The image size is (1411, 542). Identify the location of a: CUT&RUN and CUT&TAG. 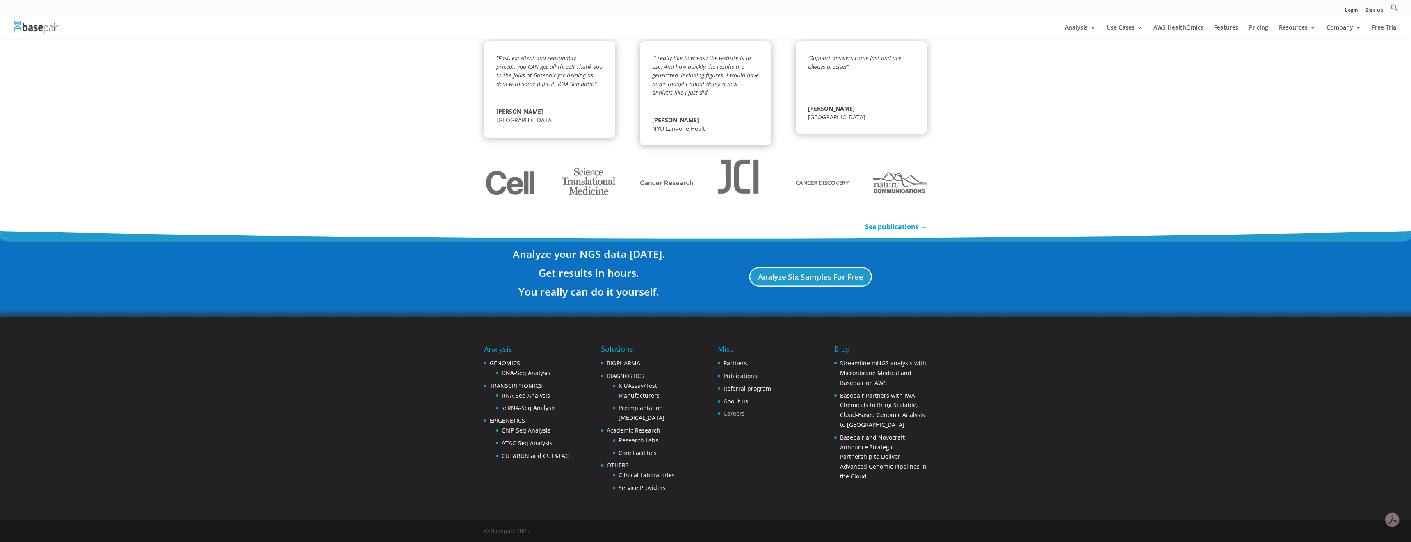
(535, 456).